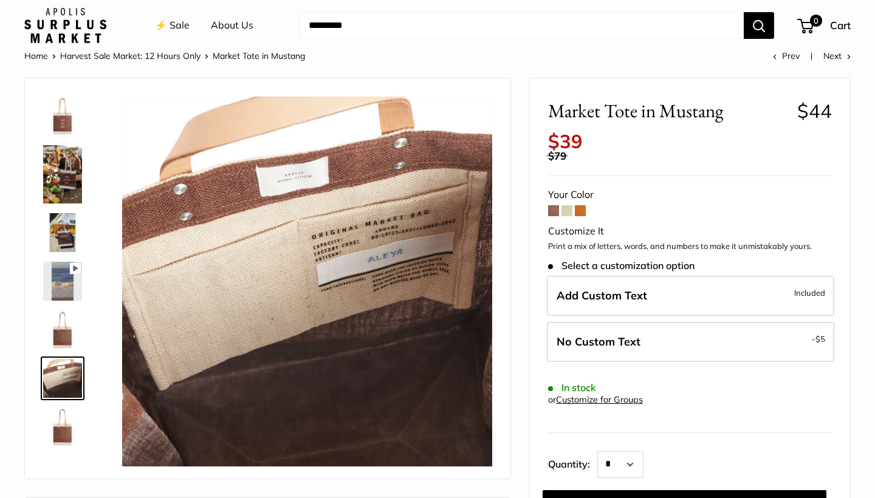 The image size is (875, 498). I want to click on span: 0, so click(816, 21).